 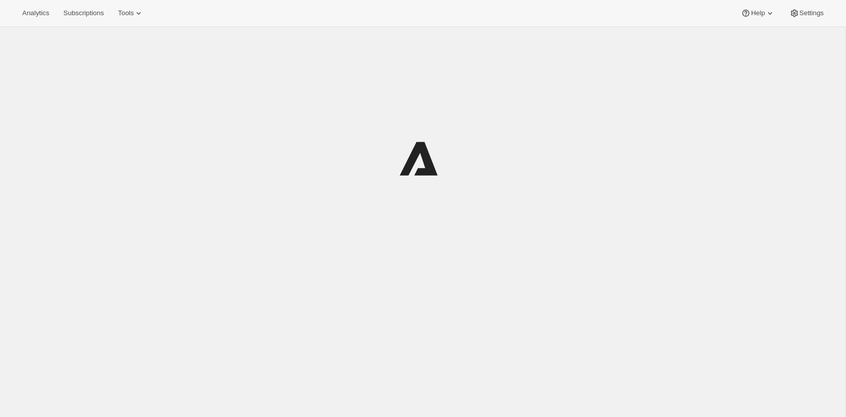 I want to click on button: Subscriptions, so click(x=83, y=13).